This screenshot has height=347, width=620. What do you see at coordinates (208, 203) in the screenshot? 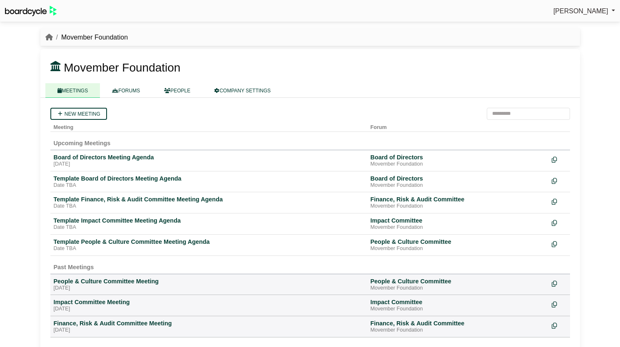
I see `a: Template Finance, Risk & Audit Committee Meeting Agenda Date TBA` at bounding box center [208, 203].